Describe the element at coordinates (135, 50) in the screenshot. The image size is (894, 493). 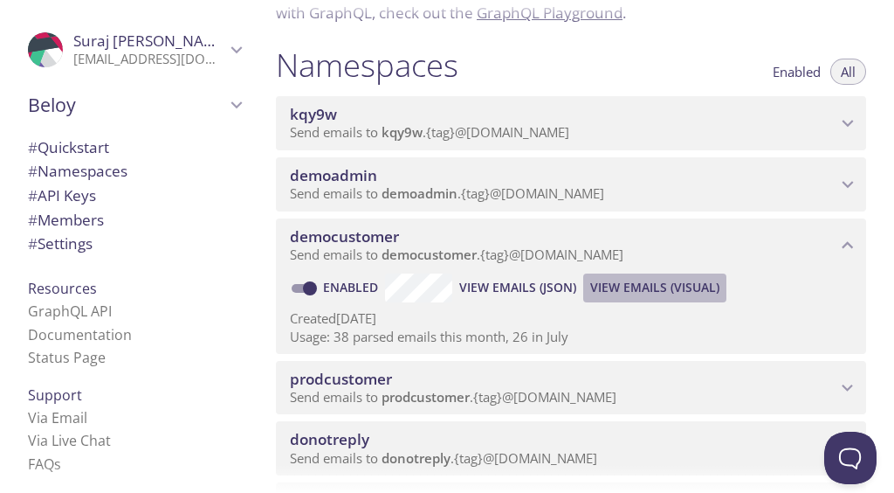
I see `div: Suraj Kumar` at that location.